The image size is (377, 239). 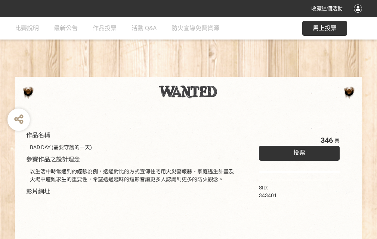 What do you see at coordinates (327, 9) in the screenshot?
I see `span: 收藏這個活動` at bounding box center [327, 9].